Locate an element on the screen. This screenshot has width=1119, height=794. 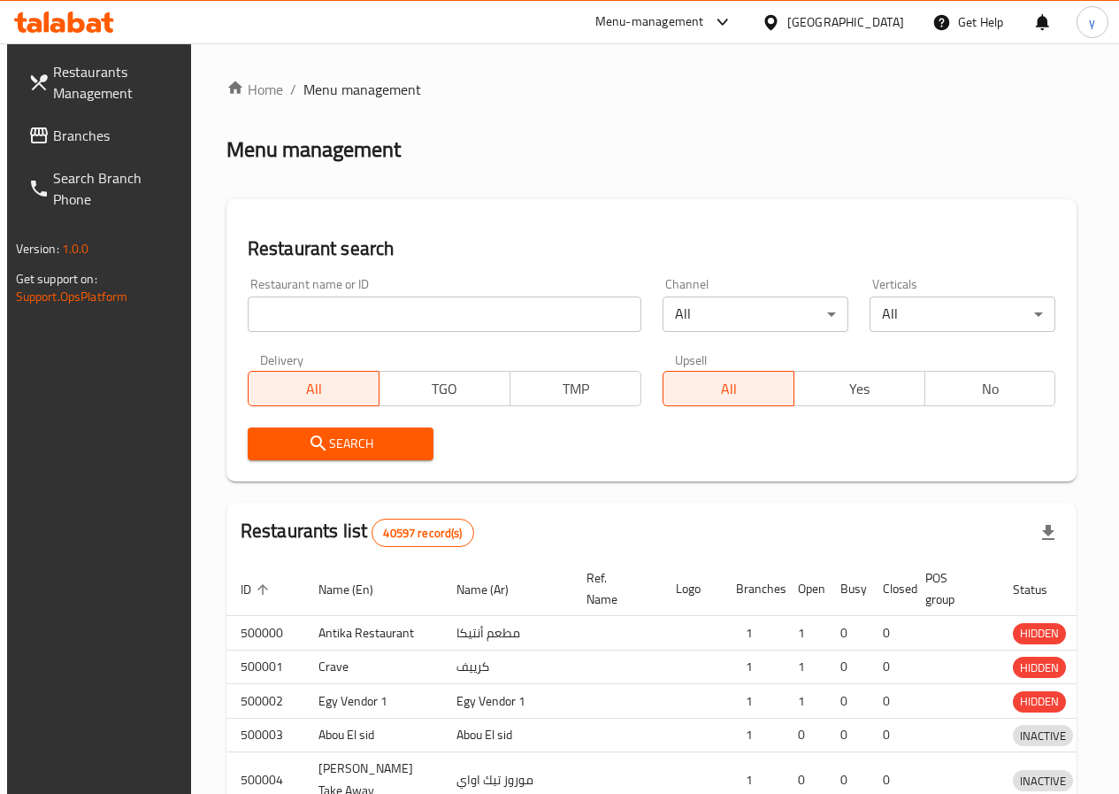
td: كرييف is located at coordinates (507, 666).